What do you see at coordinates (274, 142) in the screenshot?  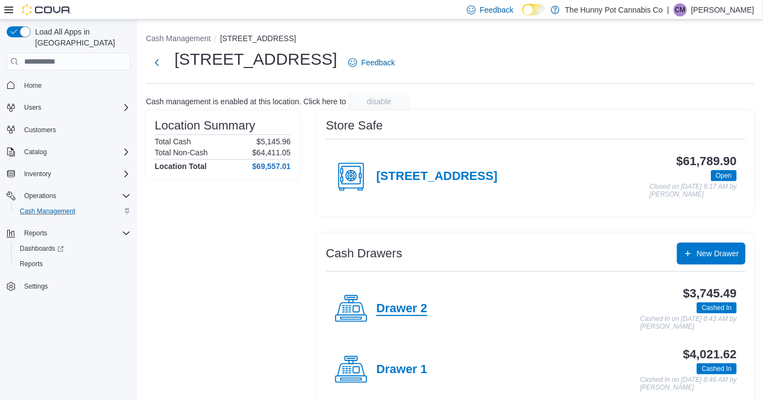 I see `p: $5,145.96` at bounding box center [274, 142].